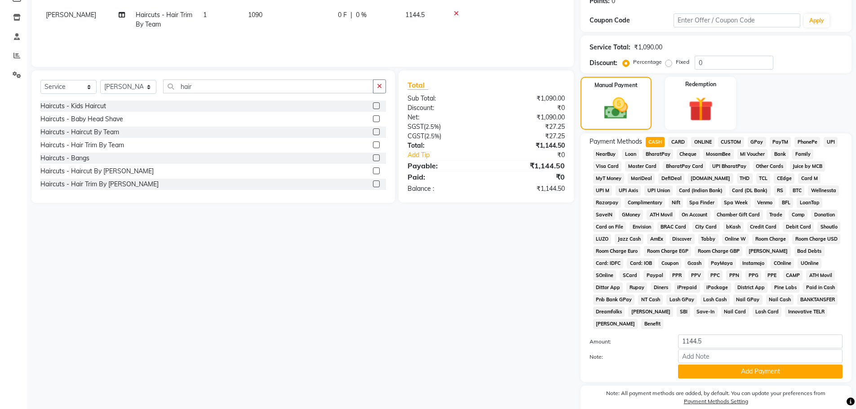  I want to click on span: bKash, so click(733, 227).